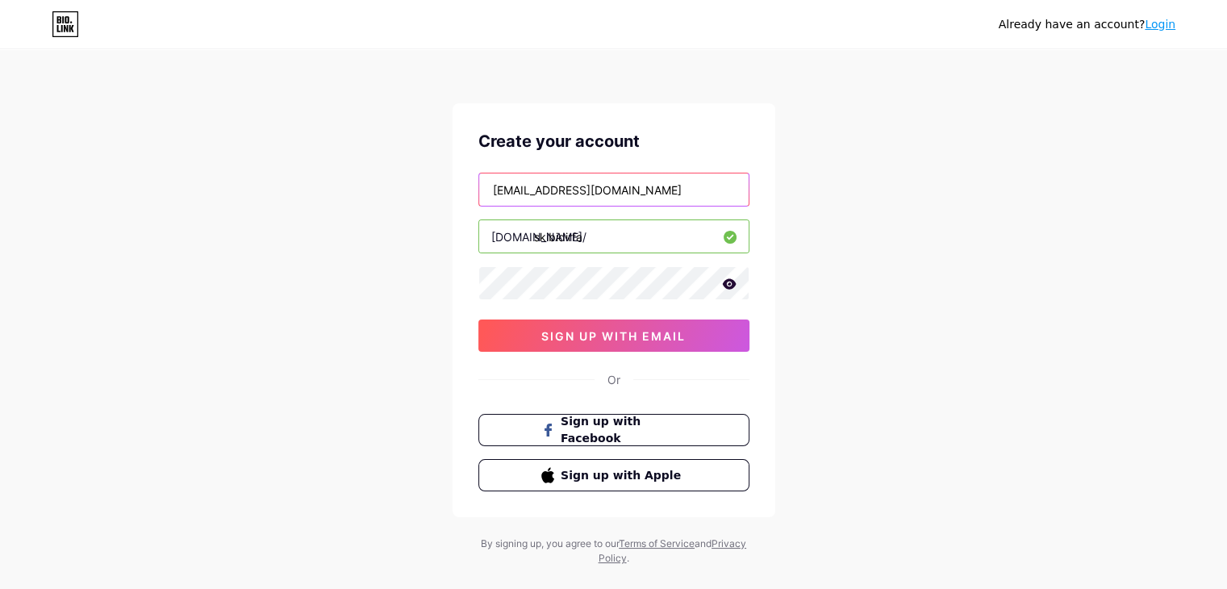  What do you see at coordinates (614, 336) in the screenshot?
I see `button: sign up with email` at bounding box center [614, 336].